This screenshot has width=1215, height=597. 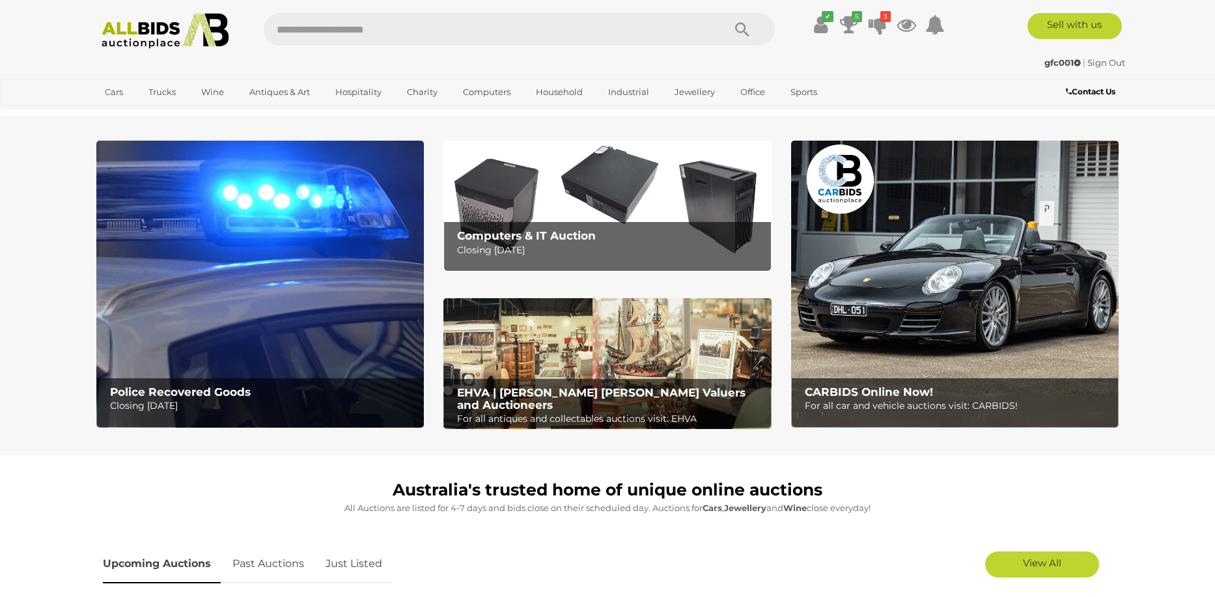 I want to click on a: Trucks, so click(x=162, y=92).